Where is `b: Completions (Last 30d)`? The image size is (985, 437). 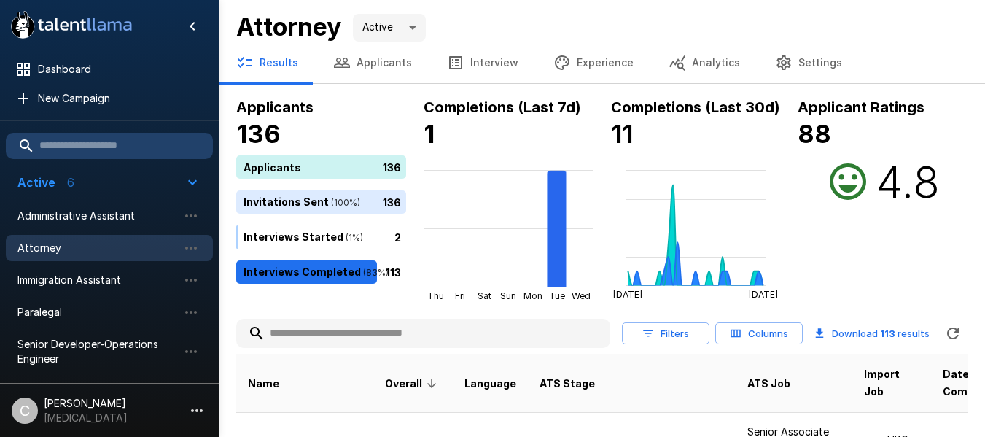 b: Completions (Last 30d) is located at coordinates (696, 107).